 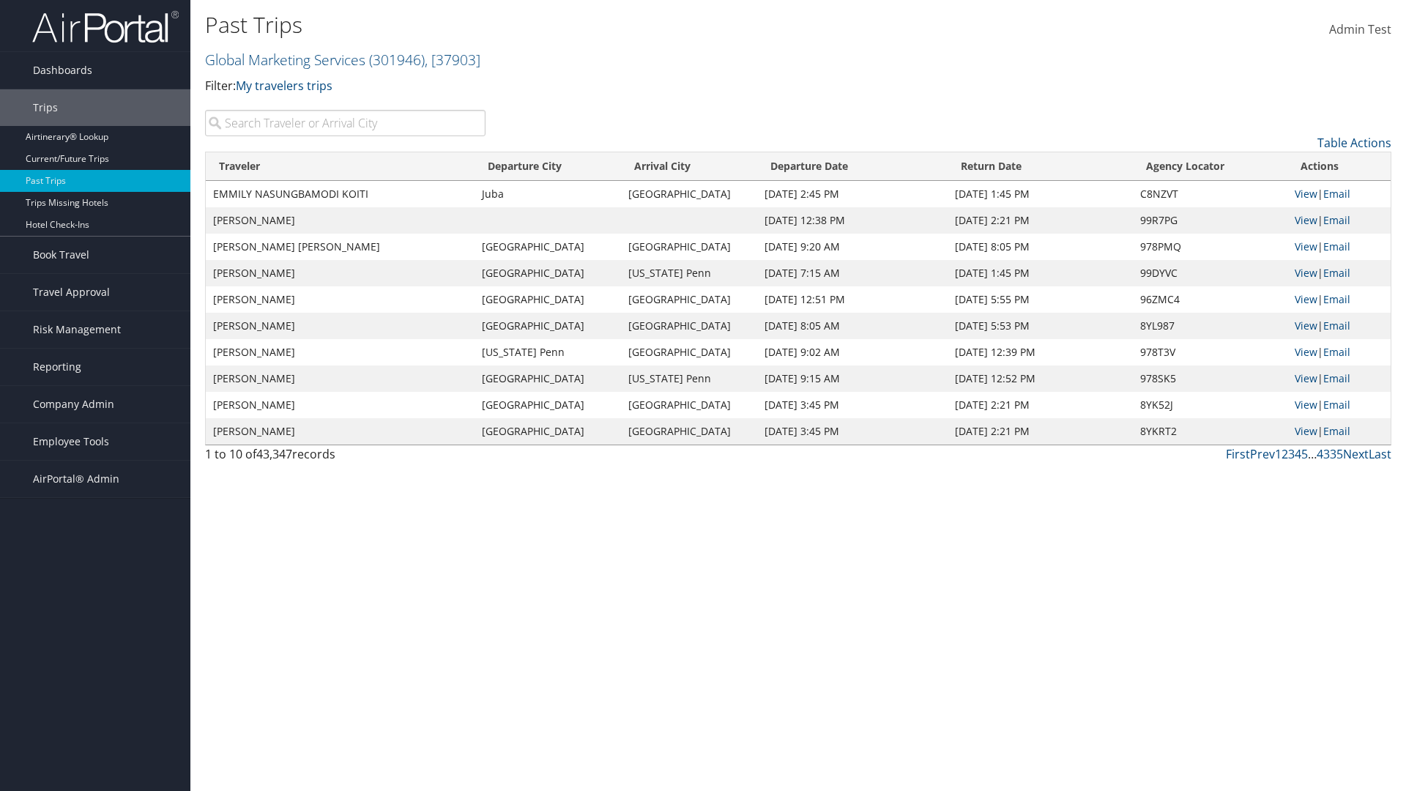 I want to click on span: Book Travel, so click(x=61, y=255).